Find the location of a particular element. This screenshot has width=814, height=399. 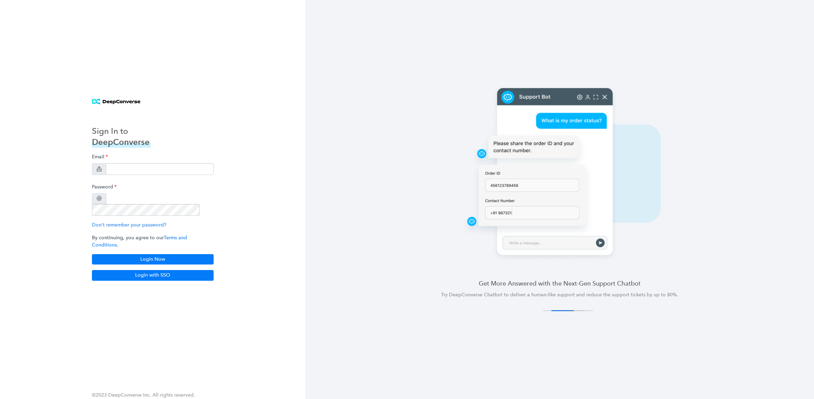

a: Don't remember your password? is located at coordinates (129, 225).